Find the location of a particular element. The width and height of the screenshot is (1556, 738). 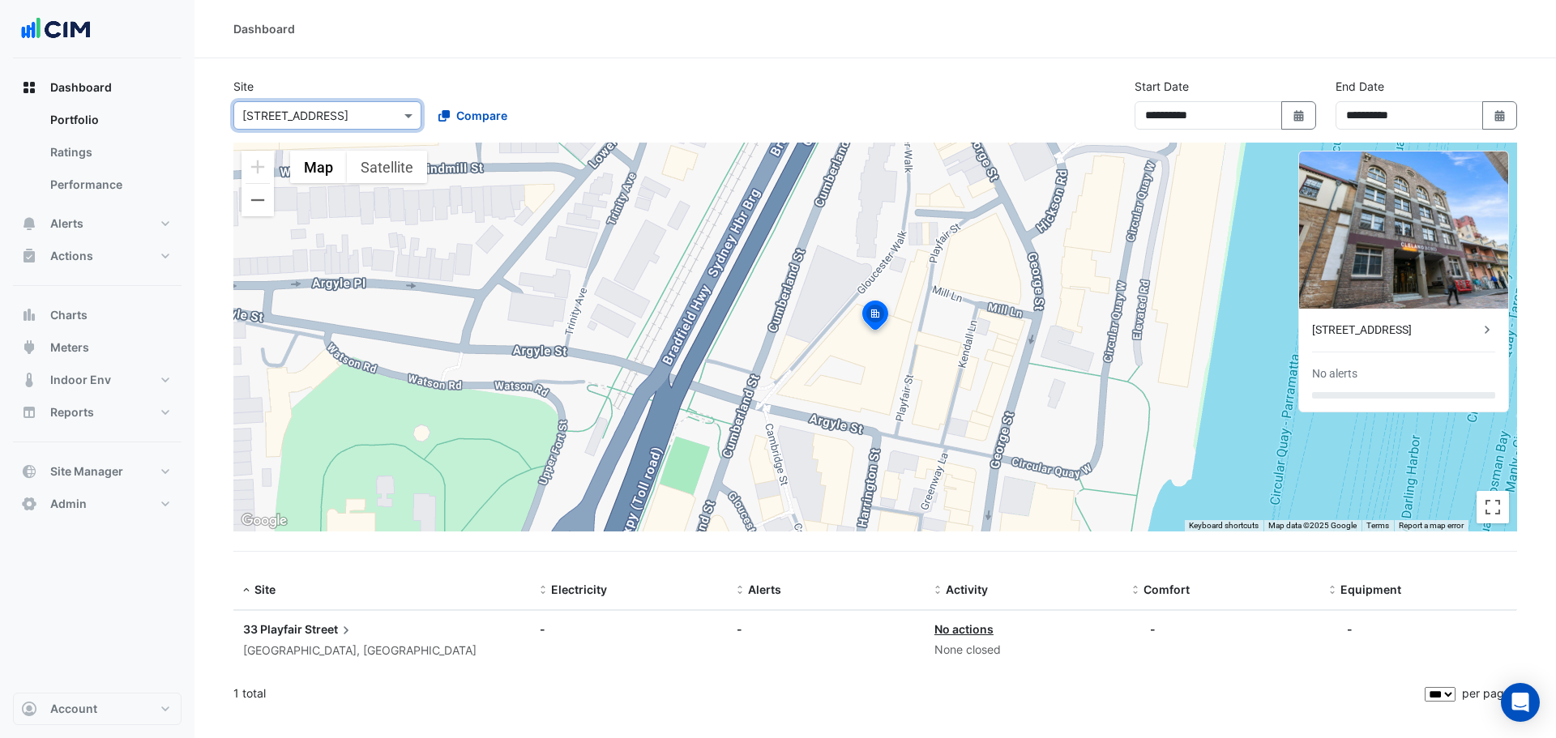

button: Account is located at coordinates (97, 709).